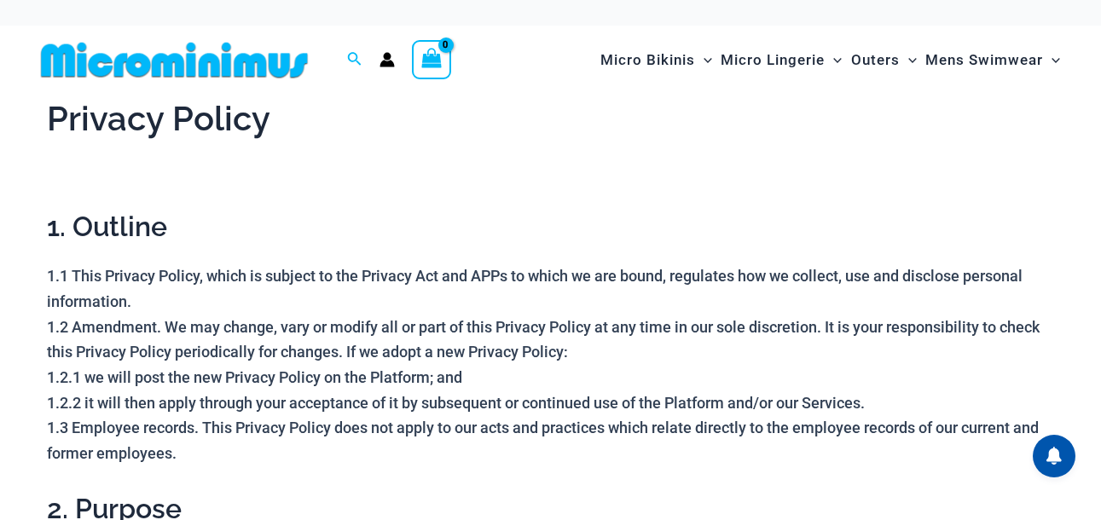 Image resolution: width=1101 pixels, height=520 pixels. I want to click on span: Micro Lingerie, so click(773, 60).